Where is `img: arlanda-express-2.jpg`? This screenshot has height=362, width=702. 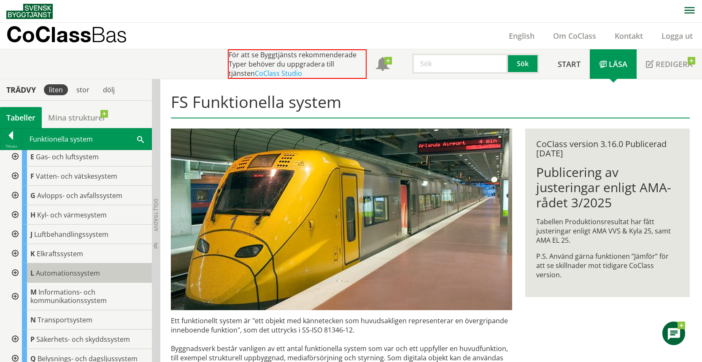 img: arlanda-express-2.jpg is located at coordinates (341, 219).